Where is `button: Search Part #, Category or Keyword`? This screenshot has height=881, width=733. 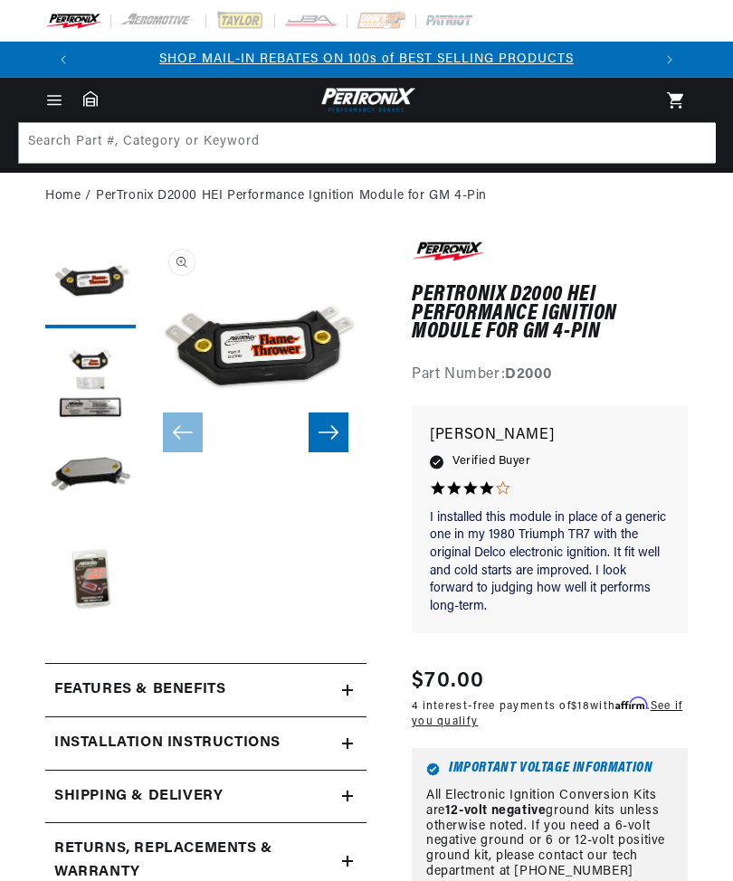
button: Search Part #, Category or Keyword is located at coordinates (694, 143).